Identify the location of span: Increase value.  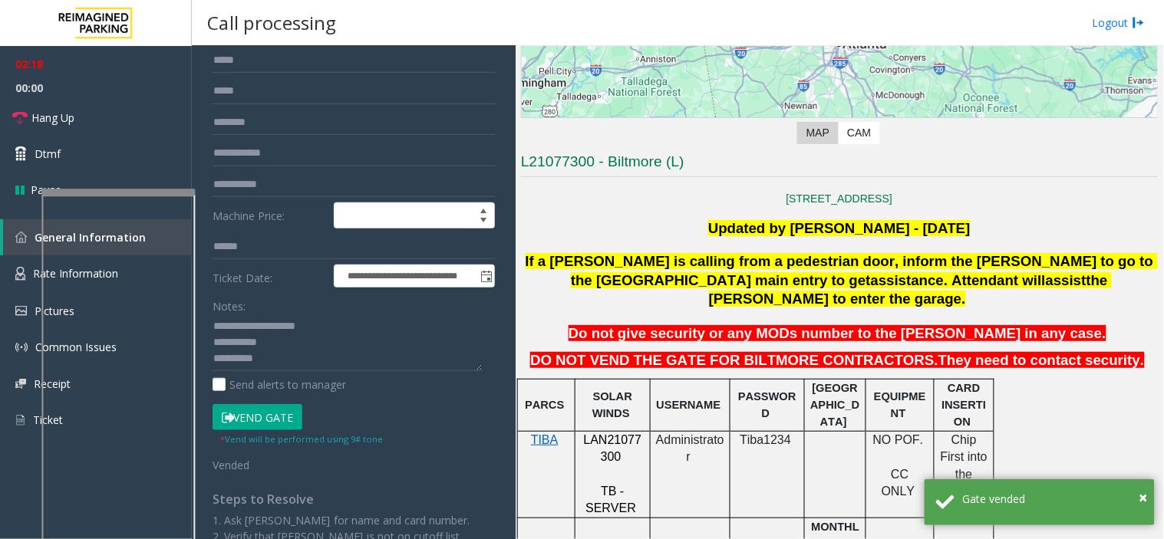
(483, 209).